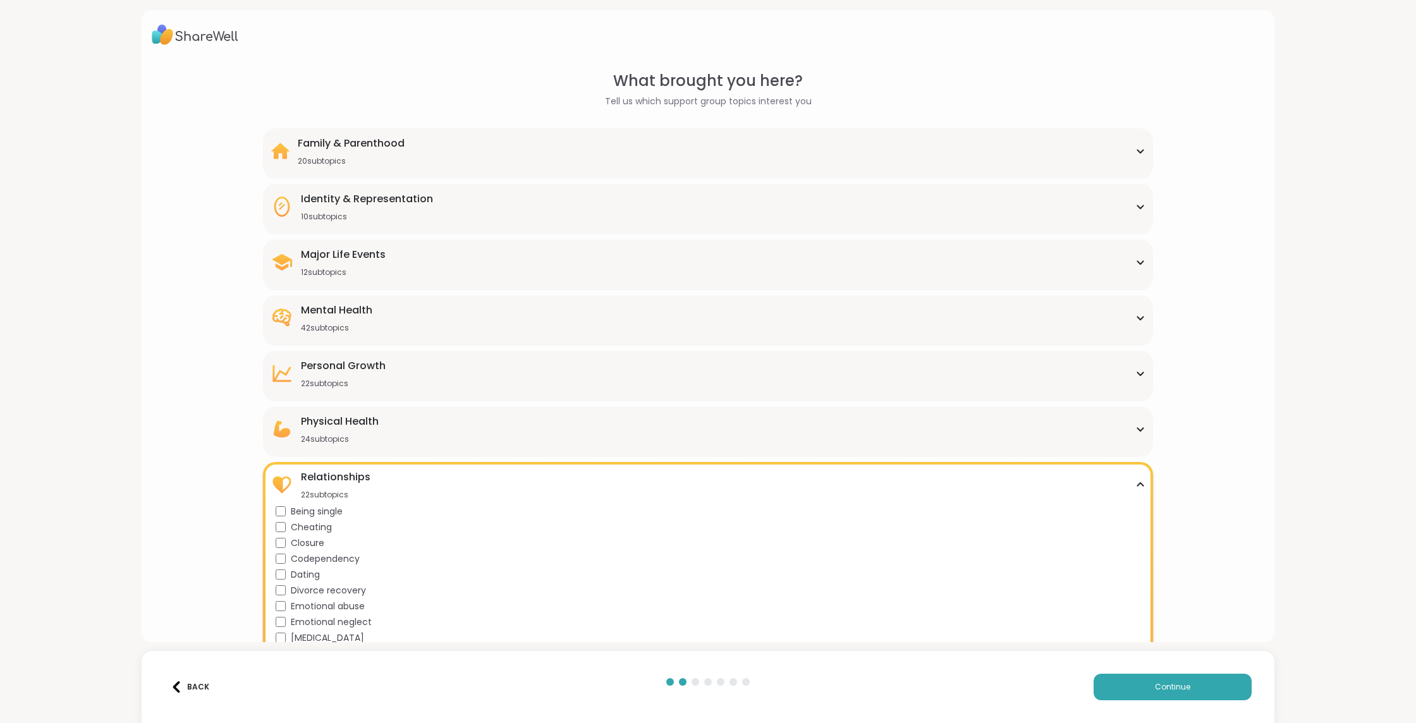  I want to click on span: Being single, so click(317, 512).